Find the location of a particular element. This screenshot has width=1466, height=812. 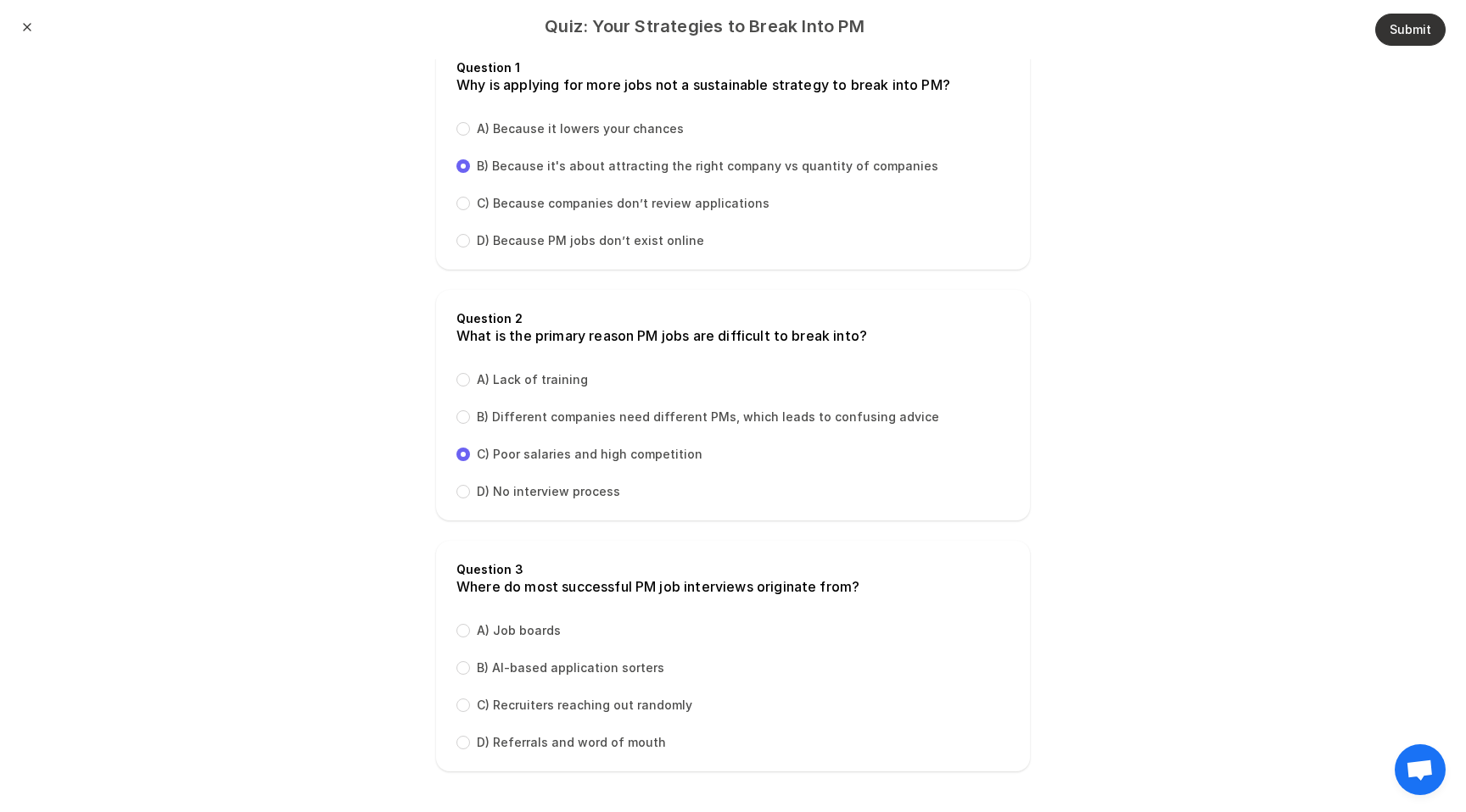

label: B) Because it's about attracting the right company vs quantity of companies is located at coordinates (707, 166).